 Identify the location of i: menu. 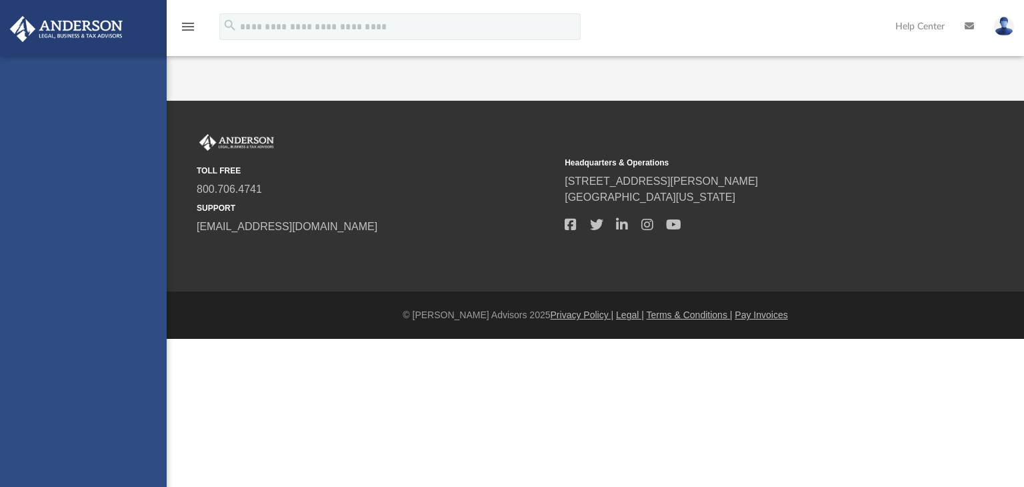
(188, 27).